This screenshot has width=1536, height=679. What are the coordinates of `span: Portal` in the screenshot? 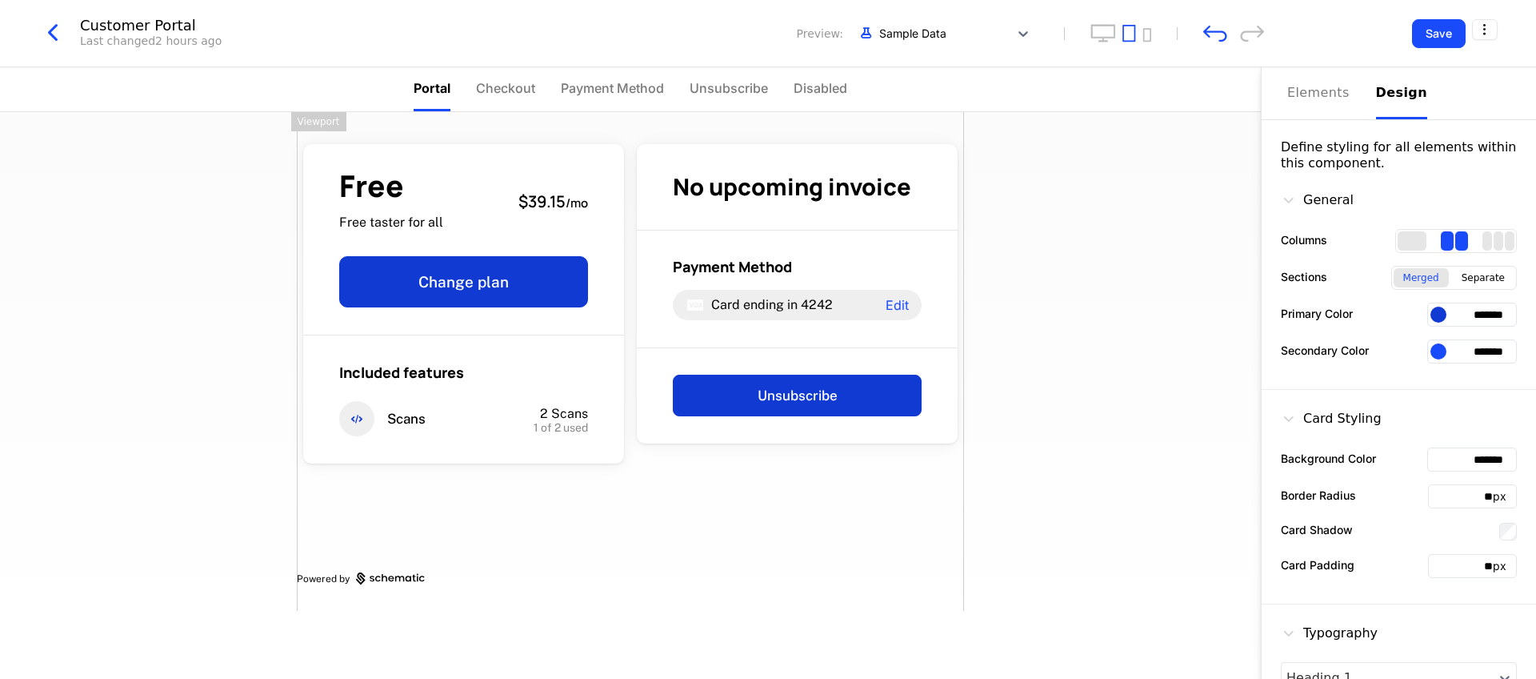 It's located at (432, 88).